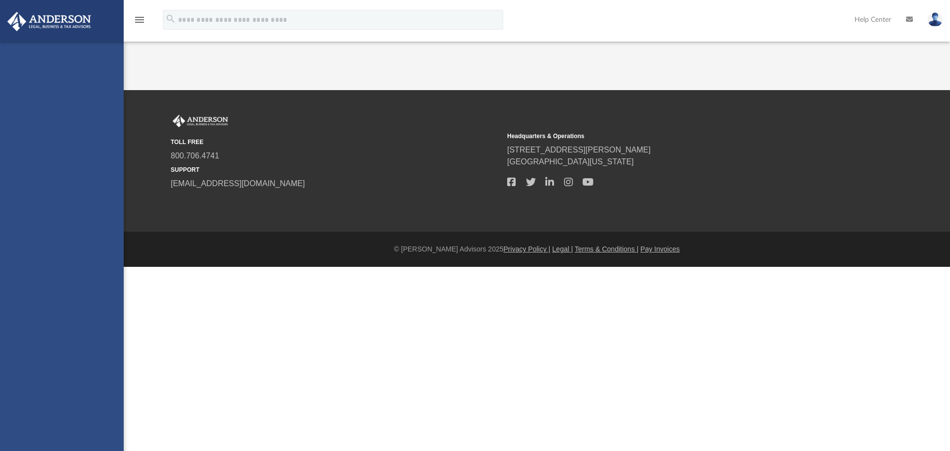 The height and width of the screenshot is (451, 950). Describe the element at coordinates (936, 19) in the screenshot. I see `img: User Pic` at that location.